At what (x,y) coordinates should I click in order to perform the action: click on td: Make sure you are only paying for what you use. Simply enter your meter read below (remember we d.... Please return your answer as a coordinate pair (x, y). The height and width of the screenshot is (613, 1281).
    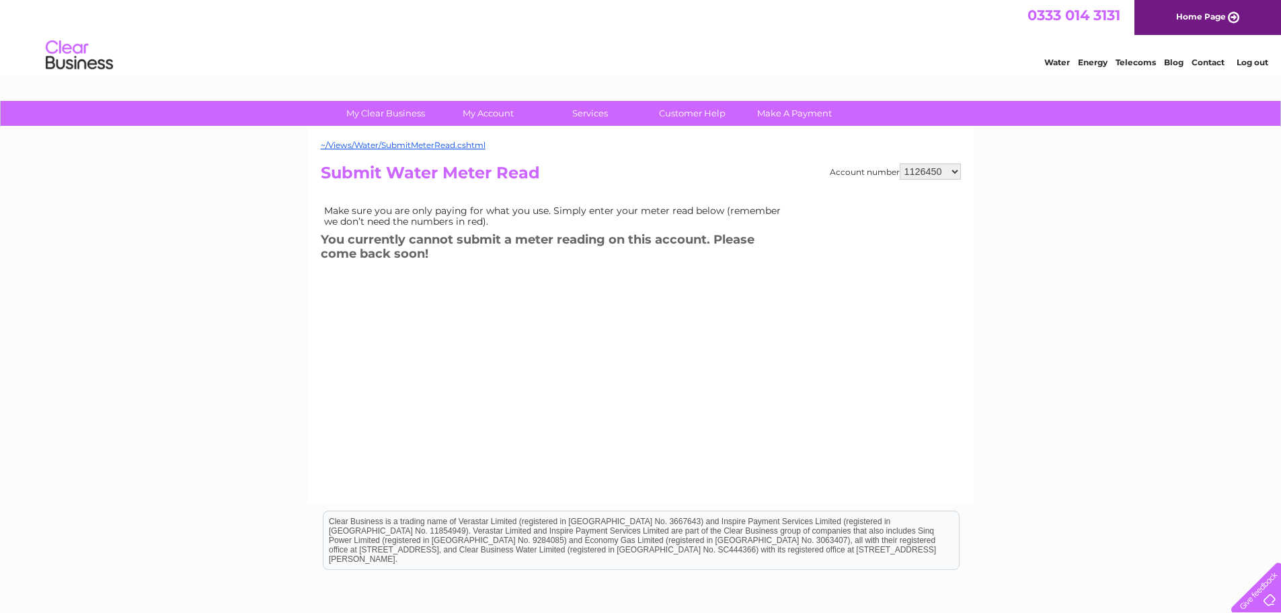
    Looking at the image, I should click on (556, 216).